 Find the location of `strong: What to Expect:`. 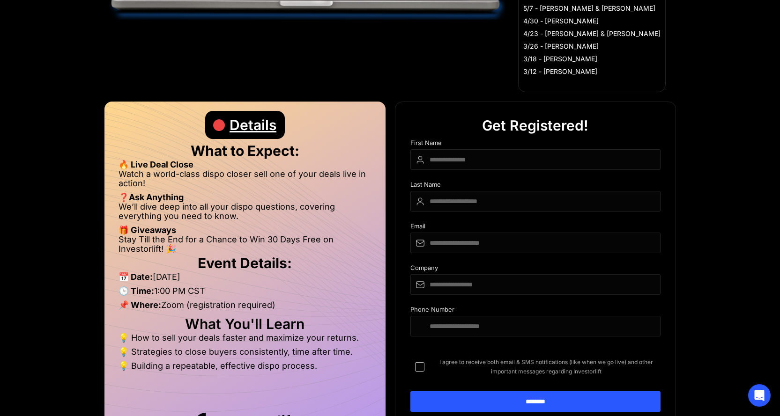

strong: What to Expect: is located at coordinates (245, 151).